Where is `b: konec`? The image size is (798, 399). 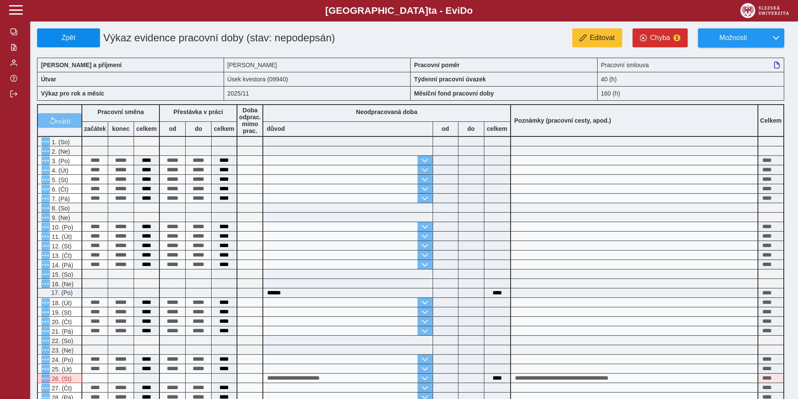 b: konec is located at coordinates (121, 129).